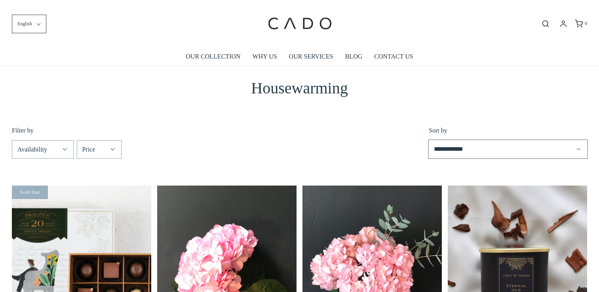 The width and height of the screenshot is (599, 292). Describe the element at coordinates (25, 24) in the screenshot. I see `span: English` at that location.